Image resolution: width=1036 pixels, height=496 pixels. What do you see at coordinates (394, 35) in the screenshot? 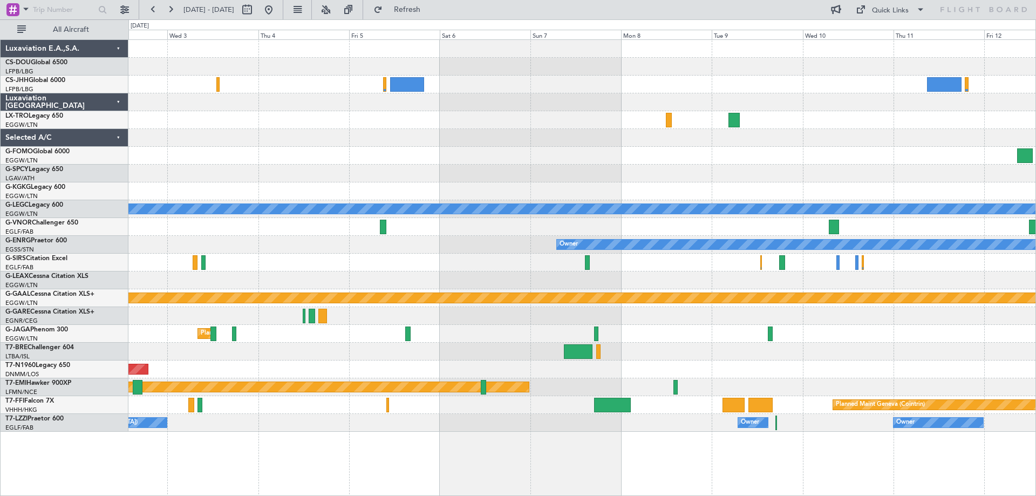
I see `div: Fri 5` at bounding box center [394, 35].